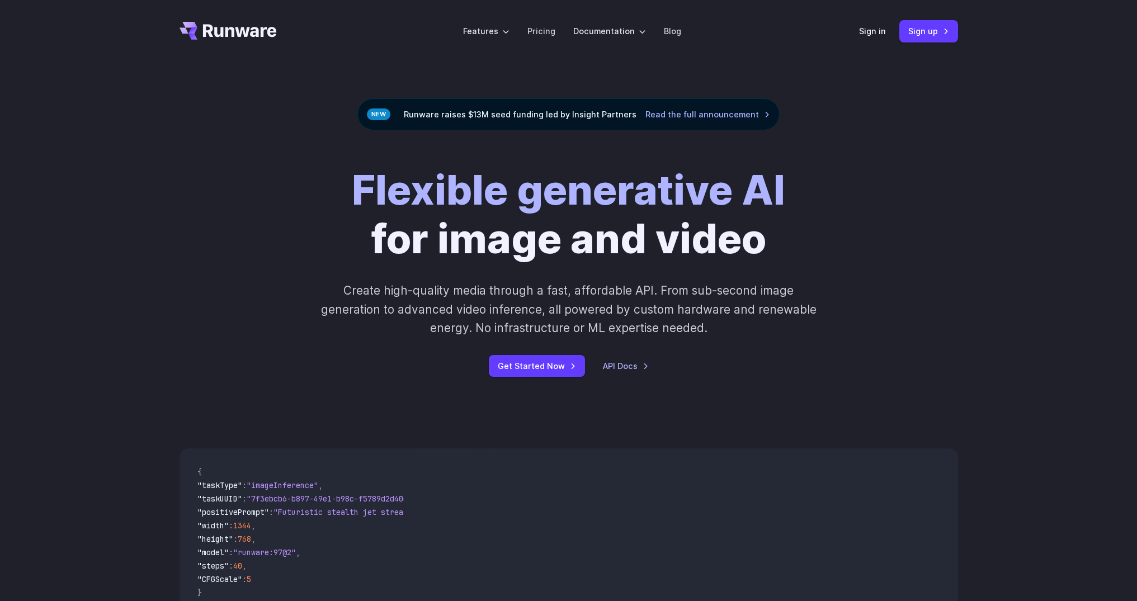 This screenshot has width=1137, height=601. Describe the element at coordinates (477, 512) in the screenshot. I see `span: "Futuristic stealth jet streaking through a neon-lit cityscape with glowing purple exhaust"` at that location.